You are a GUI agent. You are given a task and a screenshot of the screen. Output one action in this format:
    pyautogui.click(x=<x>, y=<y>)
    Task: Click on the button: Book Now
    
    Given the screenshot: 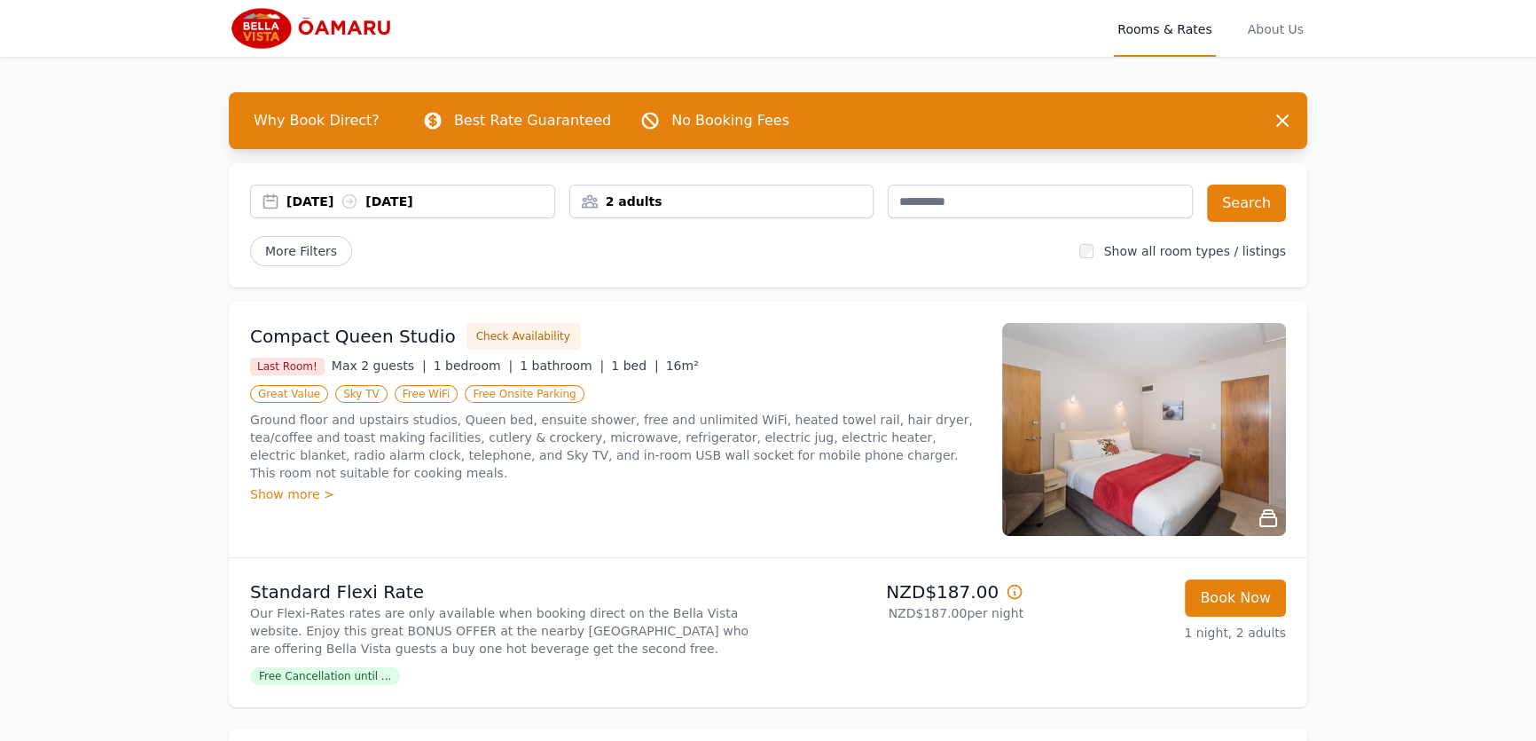 What is the action you would take?
    pyautogui.click(x=1236, y=598)
    